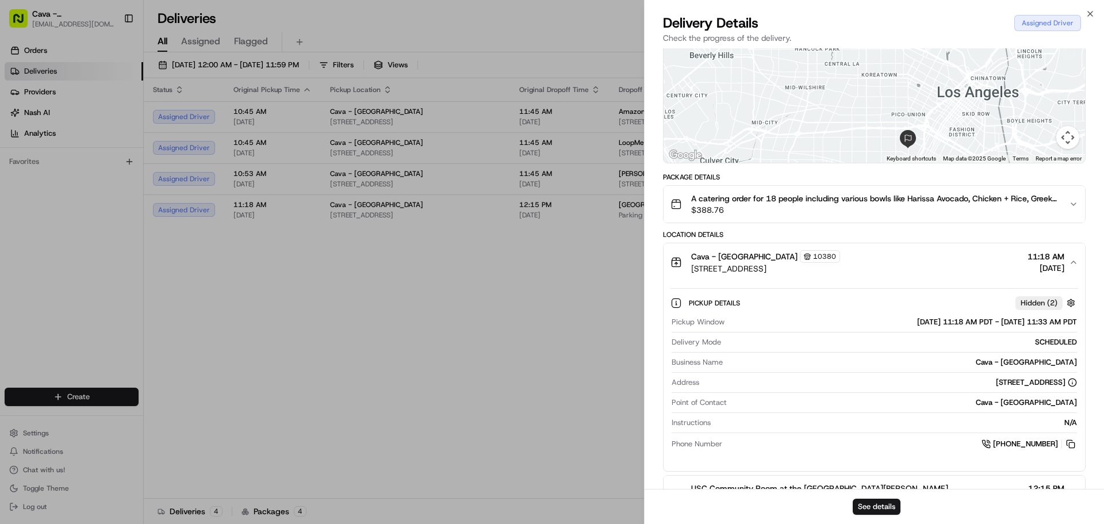 This screenshot has width=1104, height=524. Describe the element at coordinates (698, 322) in the screenshot. I see `span: Pickup Window` at that location.